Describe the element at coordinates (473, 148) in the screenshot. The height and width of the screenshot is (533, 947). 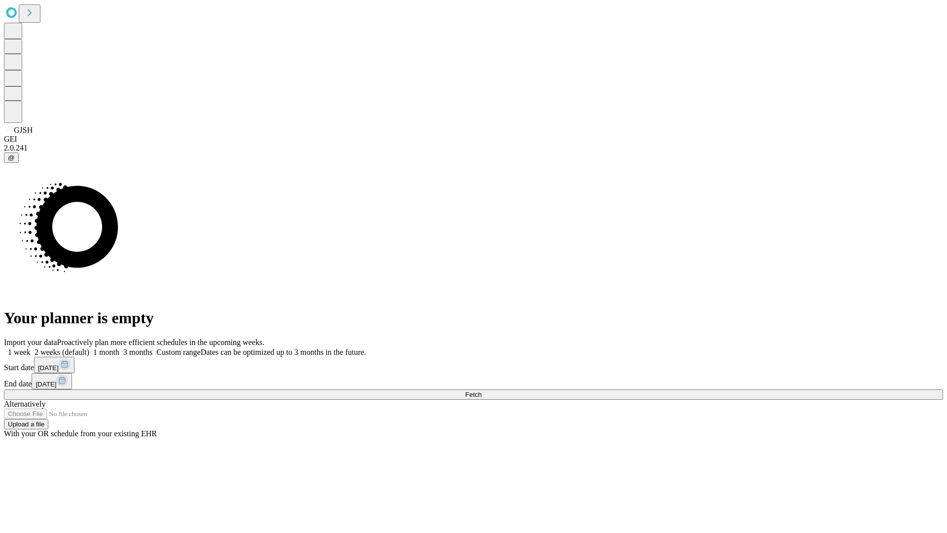
I see `div: 2.0.241` at that location.